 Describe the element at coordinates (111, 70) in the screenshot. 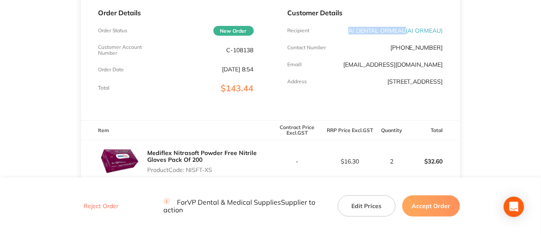

I see `p: Order Date` at that location.